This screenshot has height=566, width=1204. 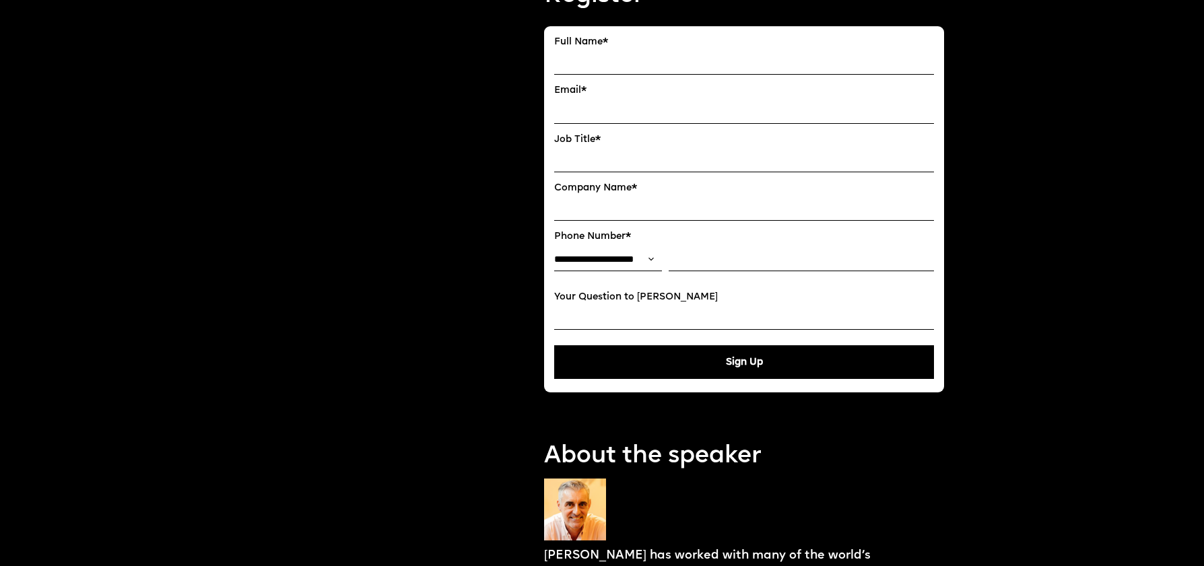 I want to click on button: Sign Up, so click(x=744, y=362).